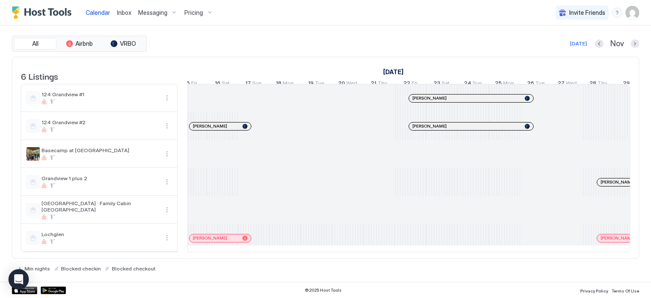  I want to click on button: Airbnb, so click(79, 44).